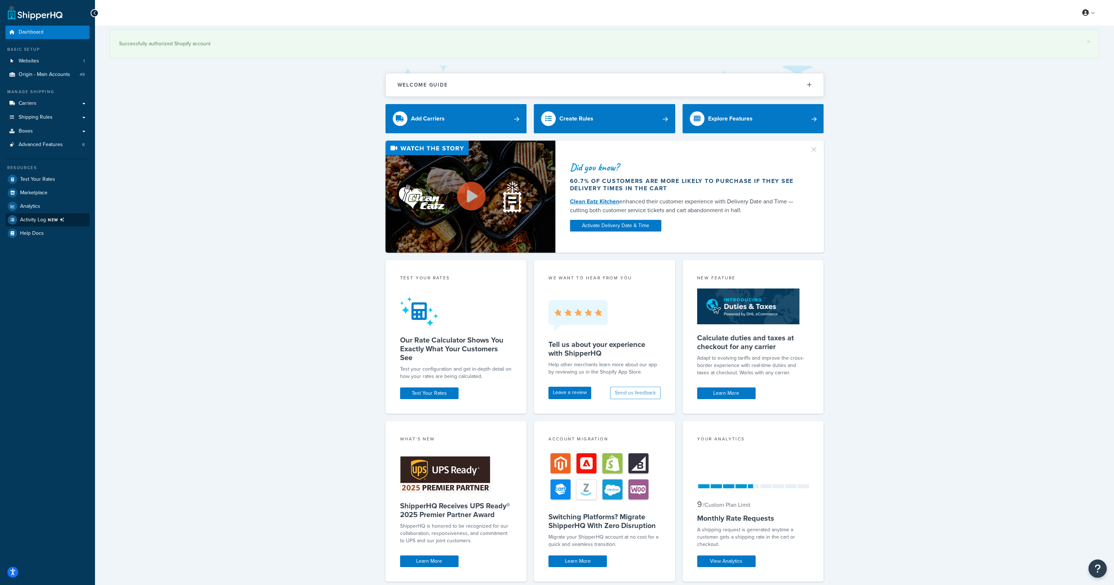  Describe the element at coordinates (57, 220) in the screenshot. I see `span: NEW` at that location.